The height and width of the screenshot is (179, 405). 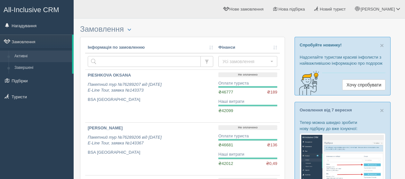 What do you see at coordinates (342, 125) in the screenshot?
I see `p: Тепер можна швидко зробити нову підбірку до вже існуючої:` at bounding box center [342, 125].